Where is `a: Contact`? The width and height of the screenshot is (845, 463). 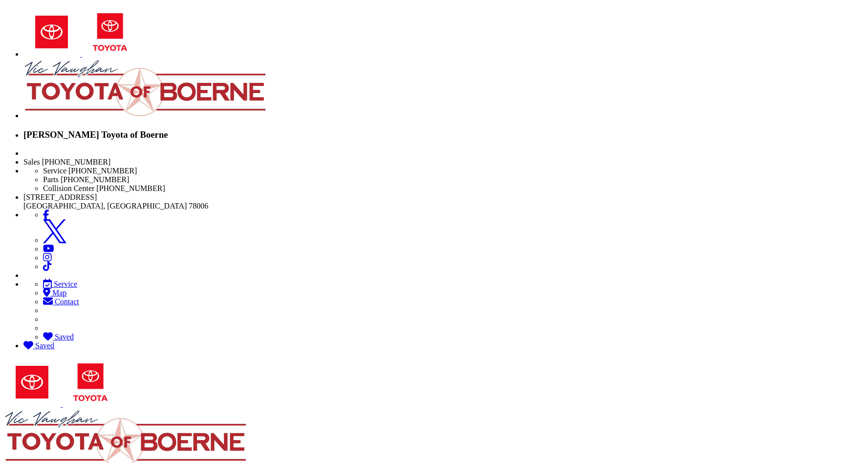 a: Contact is located at coordinates (442, 302).